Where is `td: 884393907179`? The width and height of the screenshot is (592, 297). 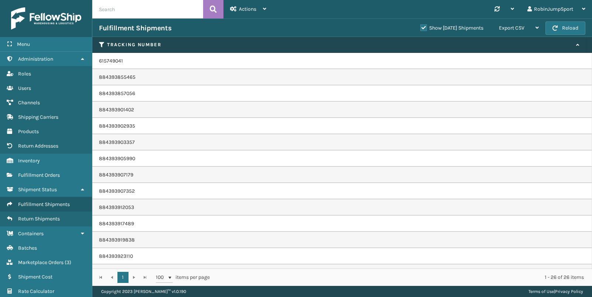
td: 884393907179 is located at coordinates (342, 175).